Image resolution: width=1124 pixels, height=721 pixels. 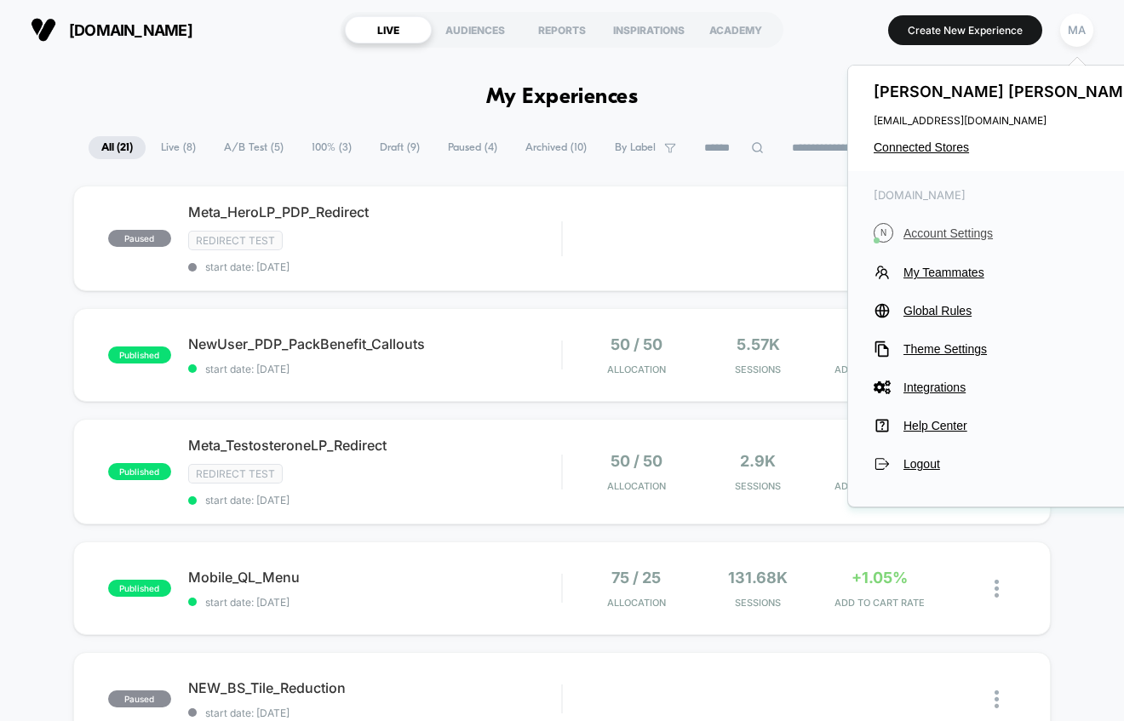 What do you see at coordinates (475, 30) in the screenshot?
I see `div: AUDIENCES` at bounding box center [475, 30].